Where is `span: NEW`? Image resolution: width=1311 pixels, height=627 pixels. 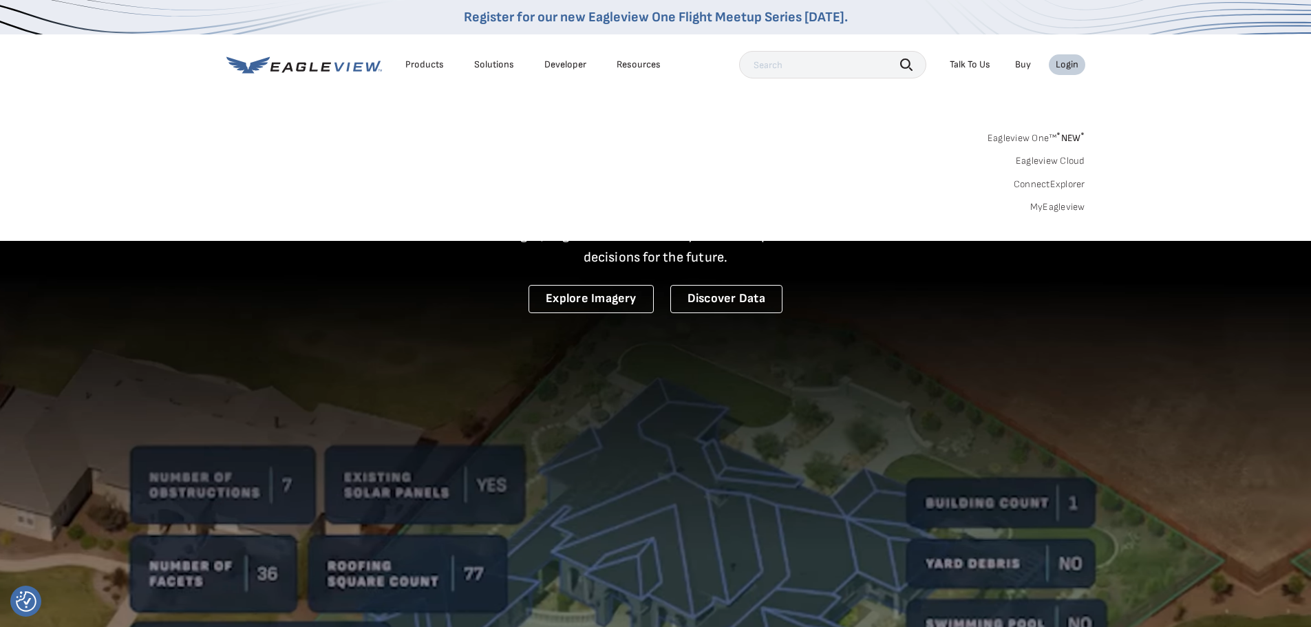
span: NEW is located at coordinates (1070, 138).